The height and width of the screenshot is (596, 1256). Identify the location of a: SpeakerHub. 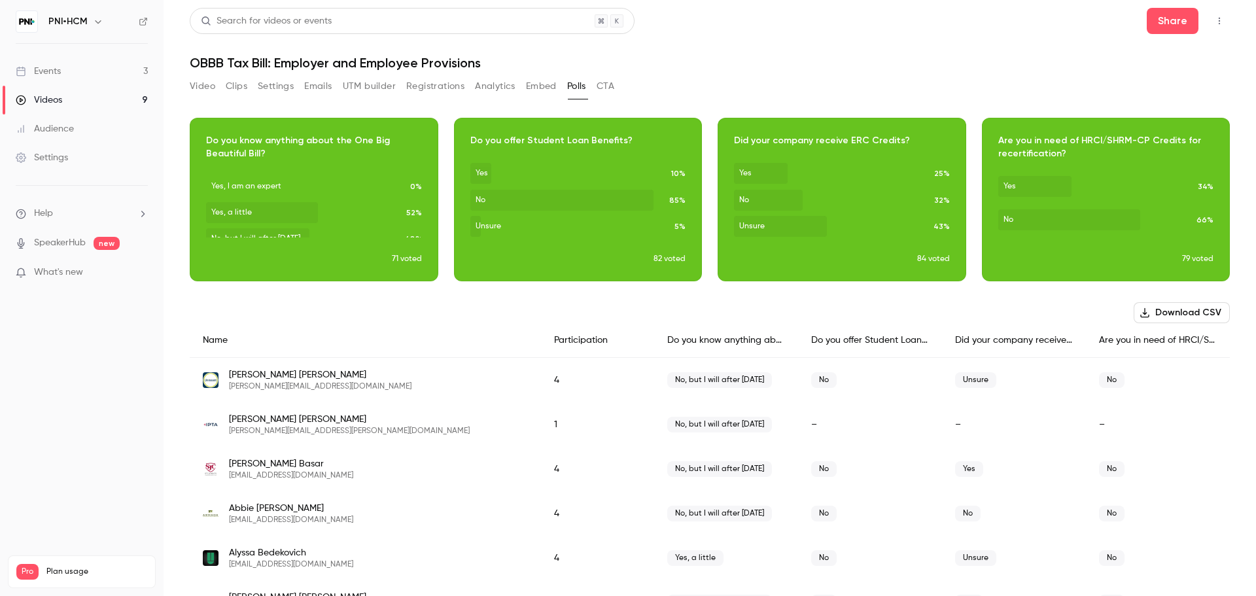
(60, 243).